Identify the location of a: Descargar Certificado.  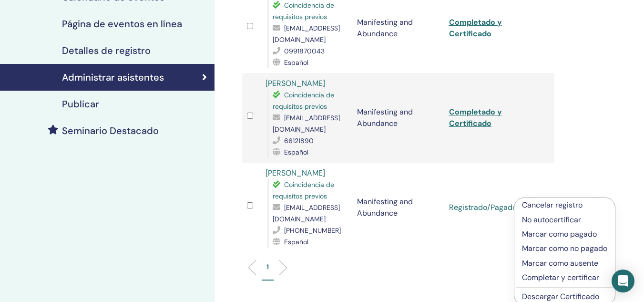
(560, 296).